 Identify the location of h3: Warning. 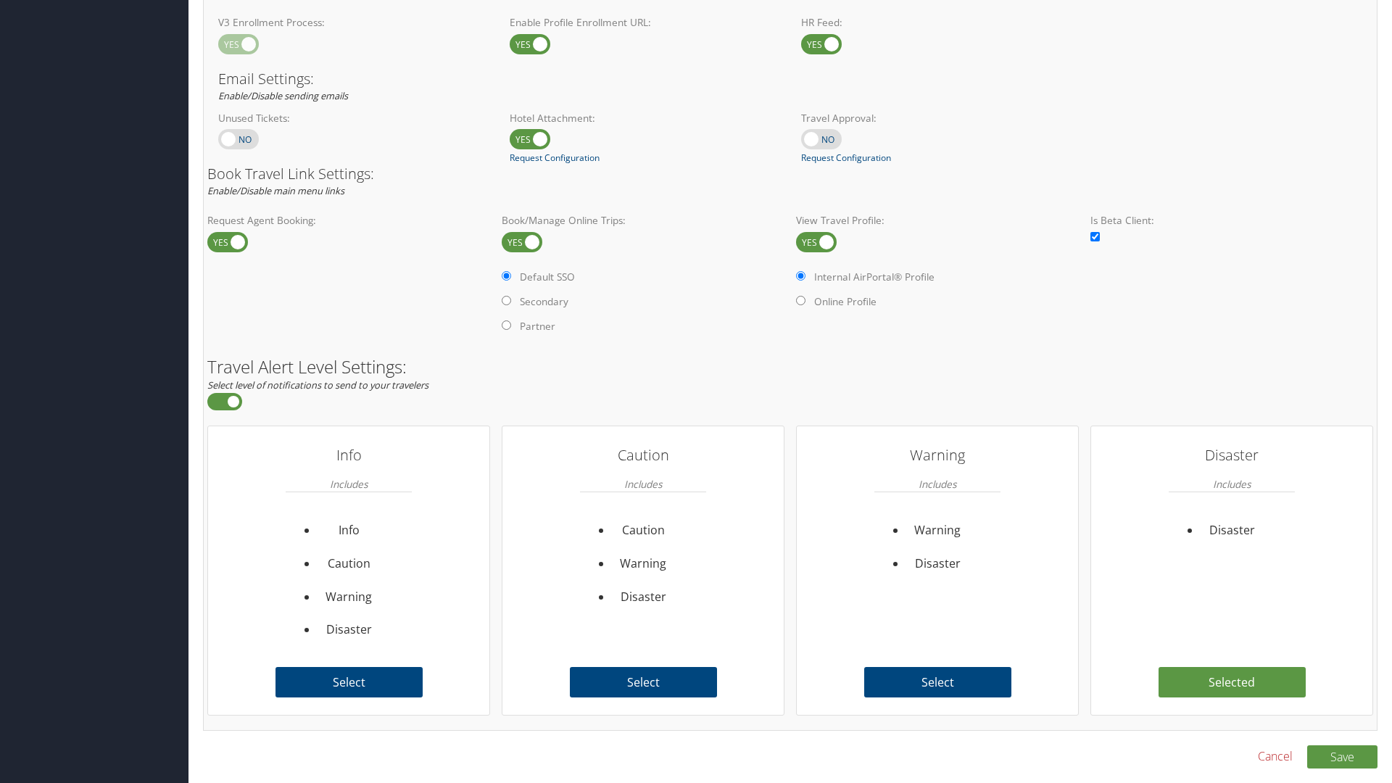
(937, 455).